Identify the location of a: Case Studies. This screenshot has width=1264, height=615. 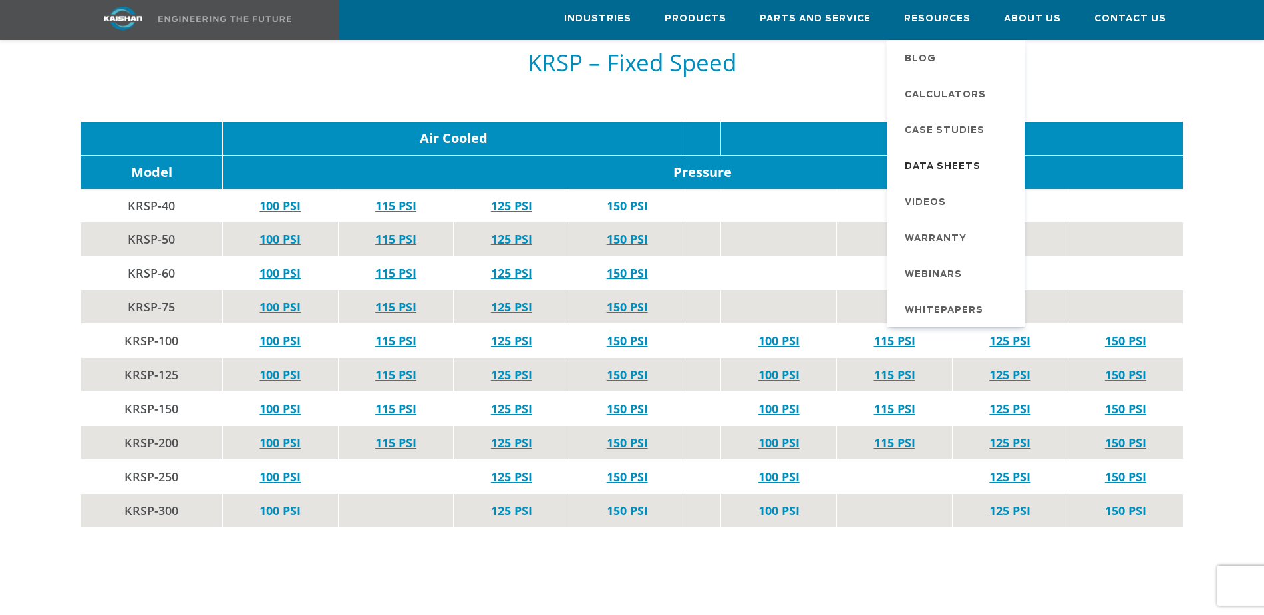
(958, 130).